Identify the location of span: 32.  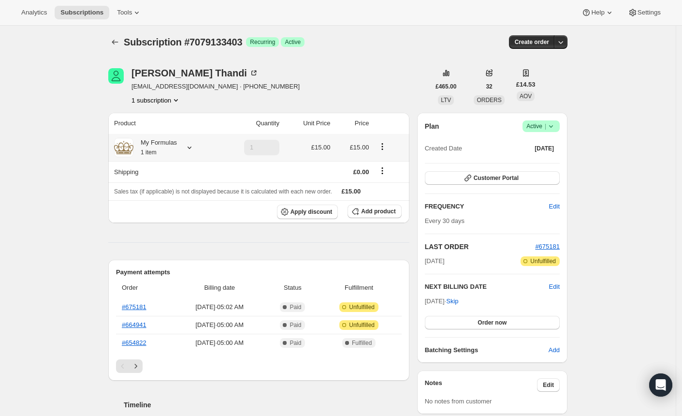
(488, 86).